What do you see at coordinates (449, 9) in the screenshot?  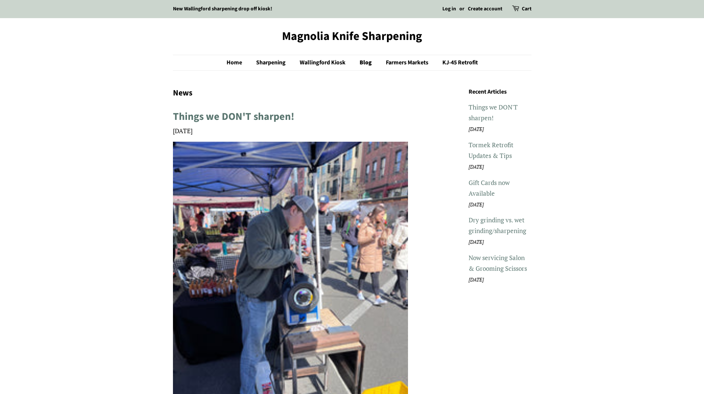 I see `a: Log in` at bounding box center [449, 9].